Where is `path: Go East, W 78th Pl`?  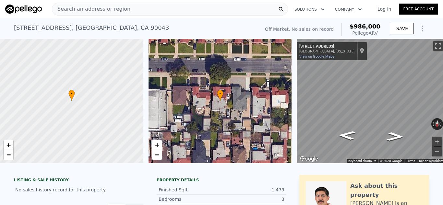 path: Go East, W 78th Pl is located at coordinates (347, 136).